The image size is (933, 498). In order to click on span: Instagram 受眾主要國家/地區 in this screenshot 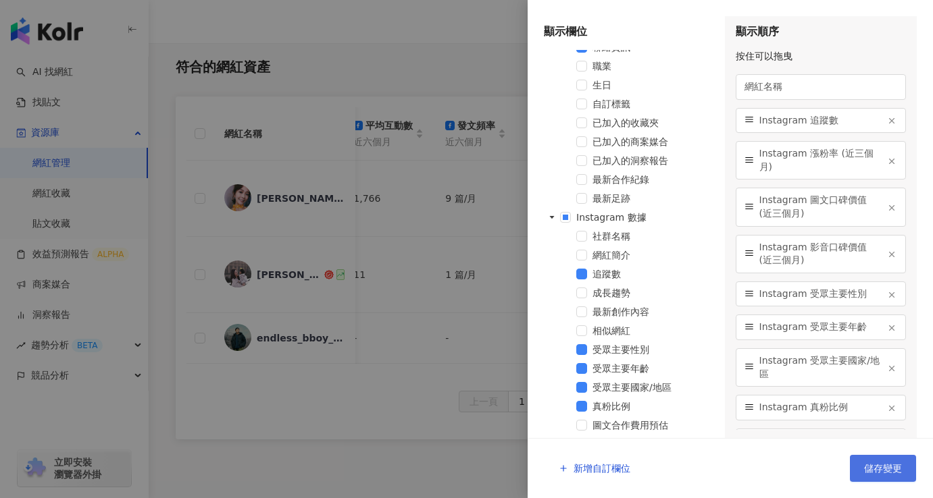, I will do `click(820, 367)`.